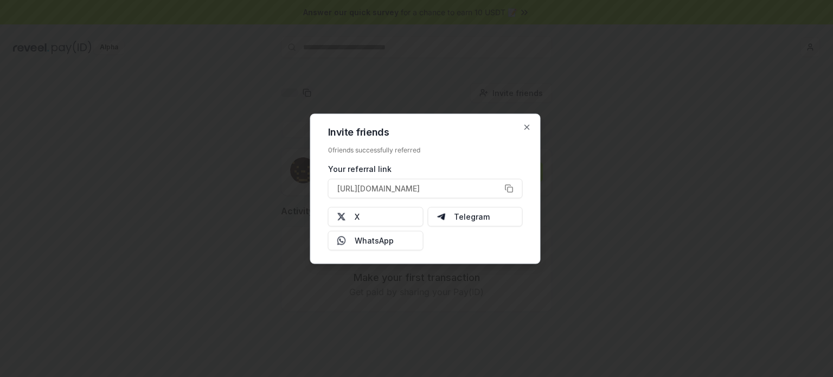 Image resolution: width=833 pixels, height=377 pixels. I want to click on button: X, so click(376, 217).